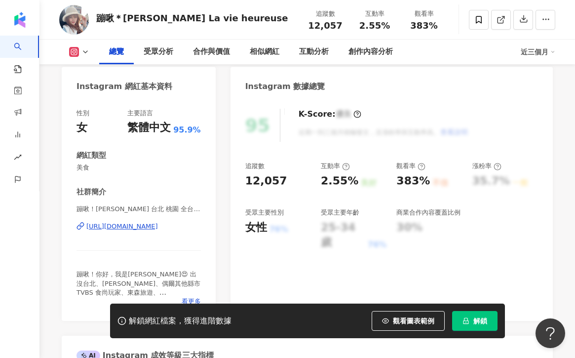 The width and height of the screenshot is (575, 358). What do you see at coordinates (124, 86) in the screenshot?
I see `div: Instagram 網紅基本資料` at bounding box center [124, 86].